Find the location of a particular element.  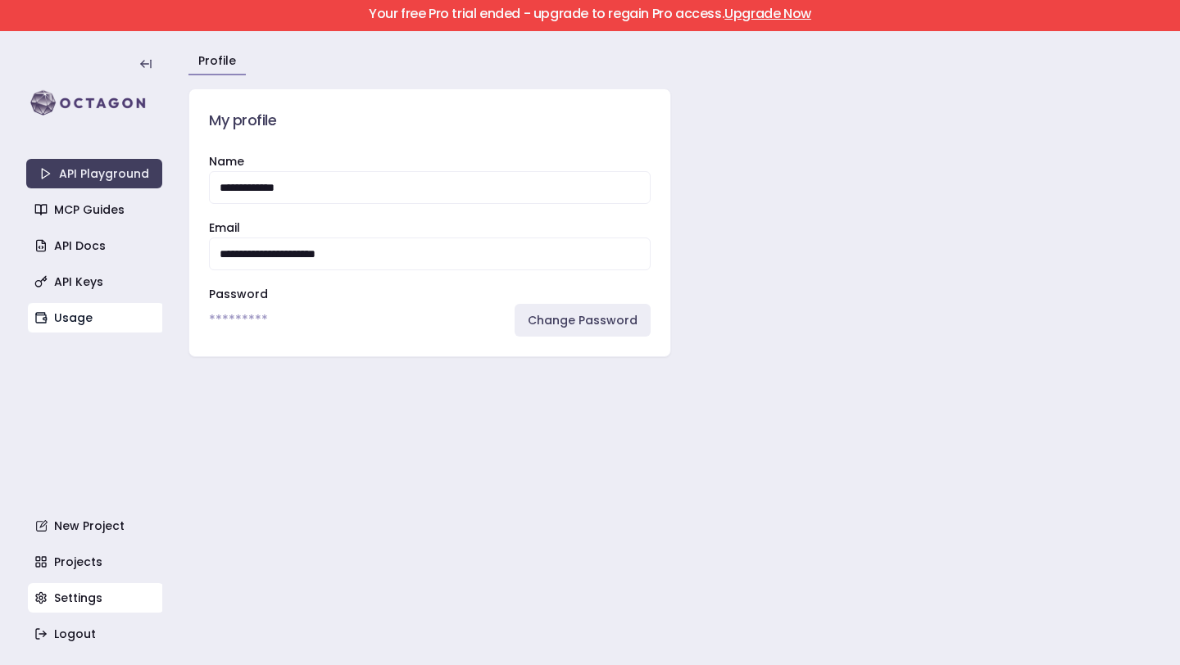

a: API Keys is located at coordinates (96, 282).